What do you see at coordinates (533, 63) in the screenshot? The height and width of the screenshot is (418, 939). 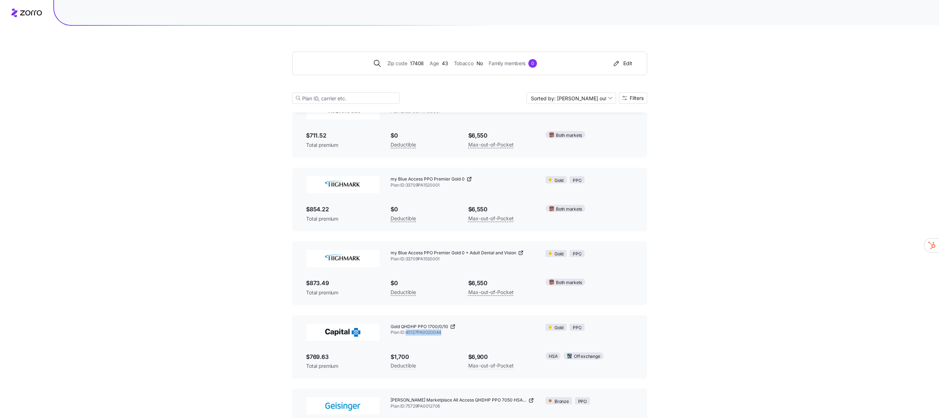 I see `div: 0` at bounding box center [533, 63].